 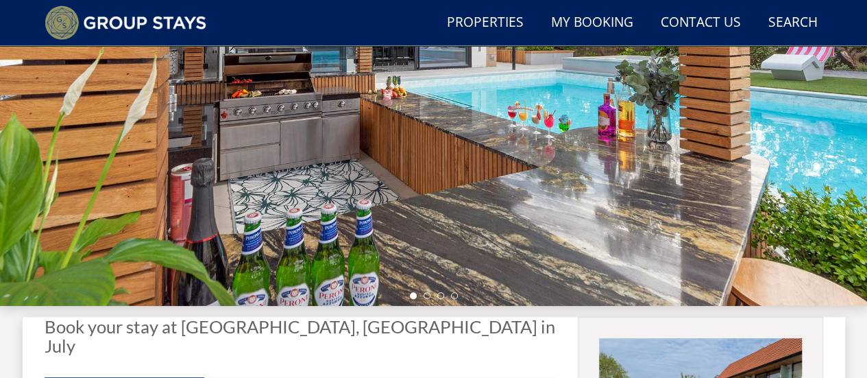 What do you see at coordinates (592, 23) in the screenshot?
I see `a: My Booking` at bounding box center [592, 23].